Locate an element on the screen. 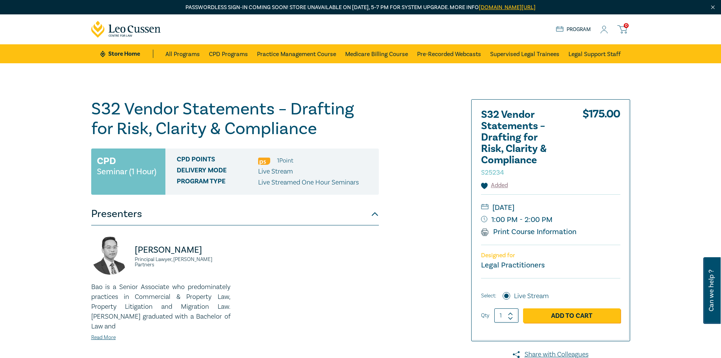 The height and width of the screenshot is (358, 721). a: Program is located at coordinates (574, 30).